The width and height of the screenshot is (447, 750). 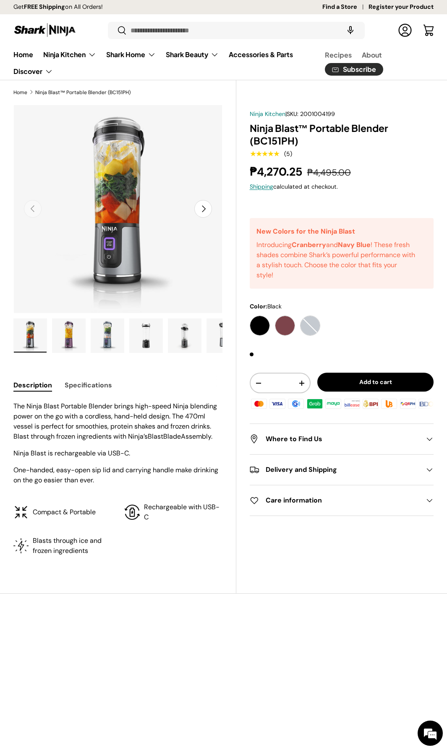 What do you see at coordinates (45, 30) in the screenshot?
I see `a: Shark Ninja Philippines` at bounding box center [45, 30].